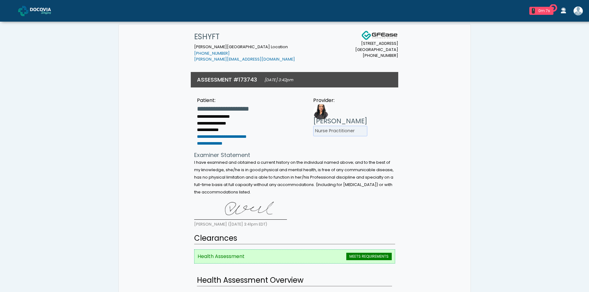  Describe the element at coordinates (295, 257) in the screenshot. I see `li: Health Assessment` at that location.